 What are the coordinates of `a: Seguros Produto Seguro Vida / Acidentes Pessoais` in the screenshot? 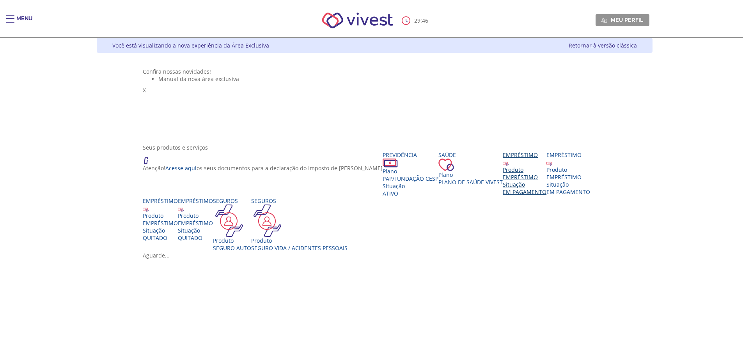 It's located at (299, 225).